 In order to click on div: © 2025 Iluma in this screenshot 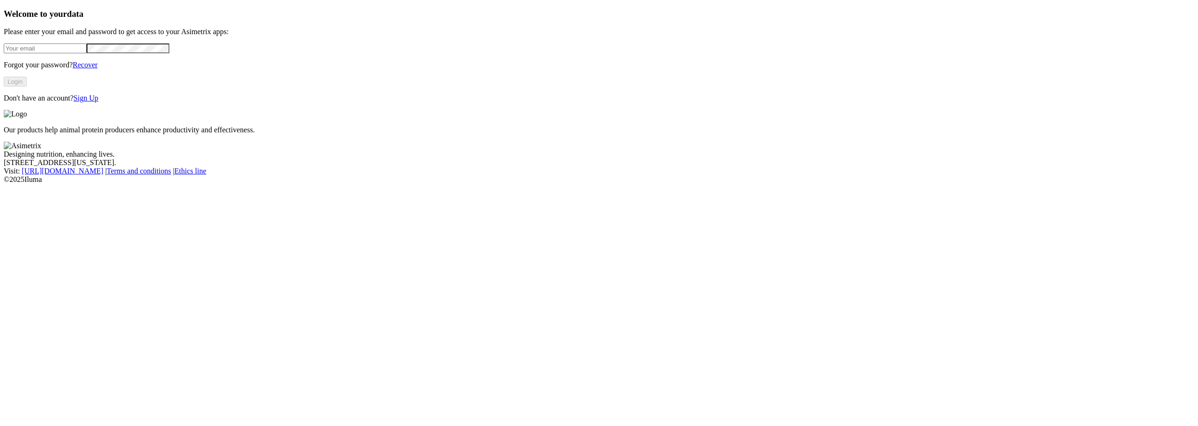, I will do `click(599, 180)`.